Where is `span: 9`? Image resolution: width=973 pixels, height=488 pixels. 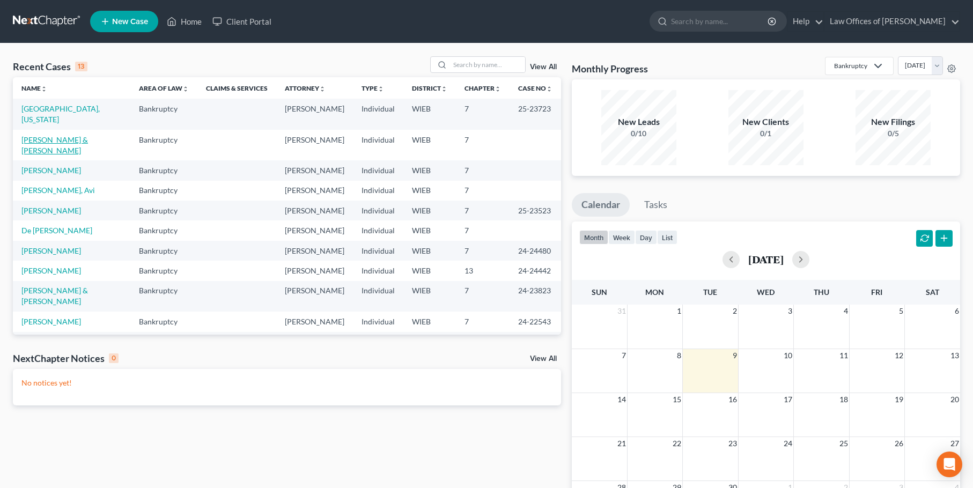 span: 9 is located at coordinates (735, 356).